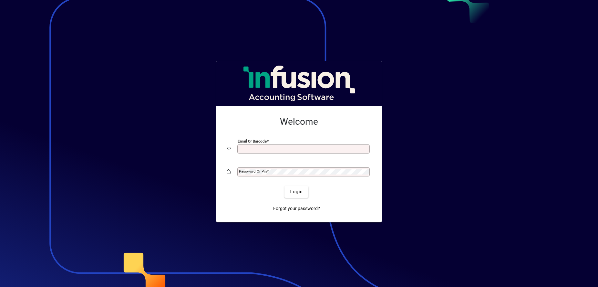  Describe the element at coordinates (299, 122) in the screenshot. I see `h2: Welcome` at that location.